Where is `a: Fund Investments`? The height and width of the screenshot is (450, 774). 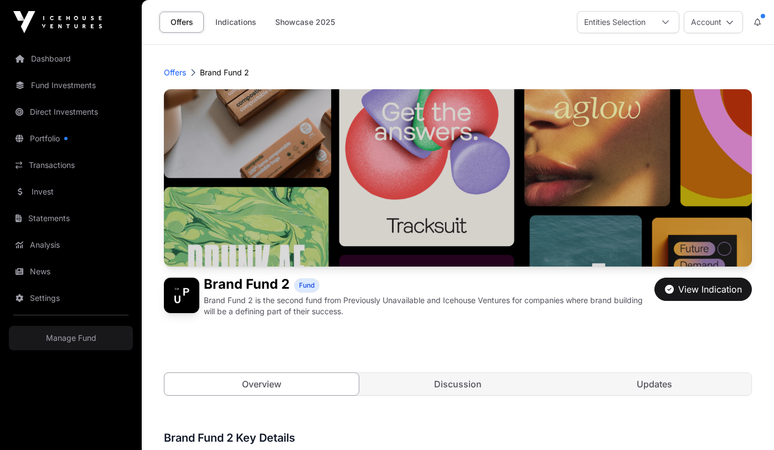 a: Fund Investments is located at coordinates (71, 85).